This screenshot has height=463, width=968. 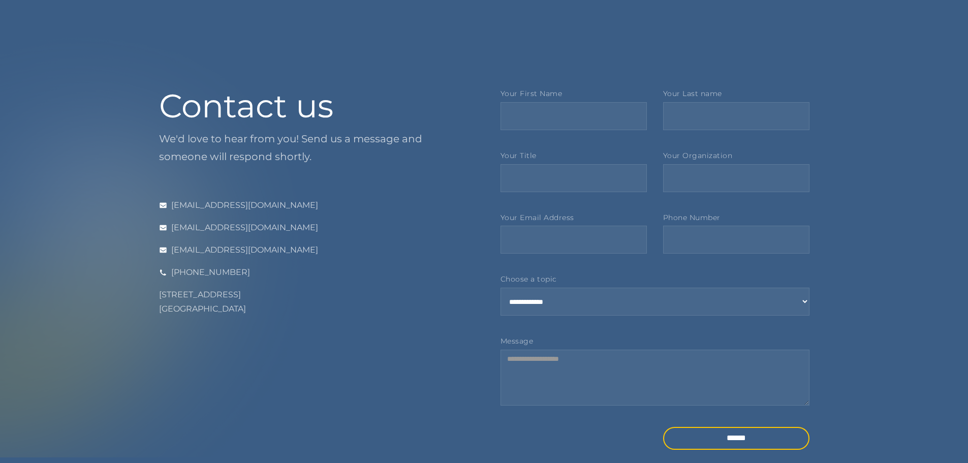 I want to click on form: Contact Form, so click(x=655, y=269).